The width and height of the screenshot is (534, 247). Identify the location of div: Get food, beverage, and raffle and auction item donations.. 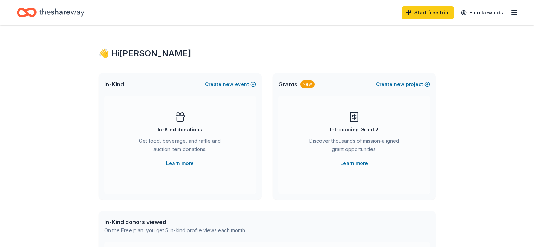
(180, 146).